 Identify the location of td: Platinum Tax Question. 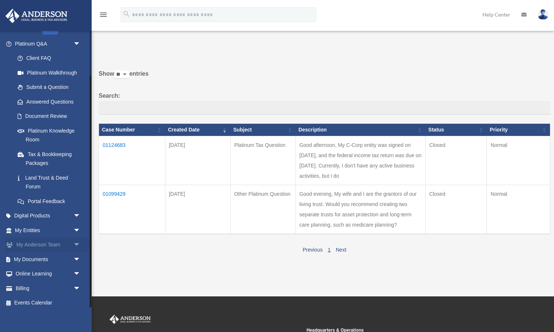
(263, 160).